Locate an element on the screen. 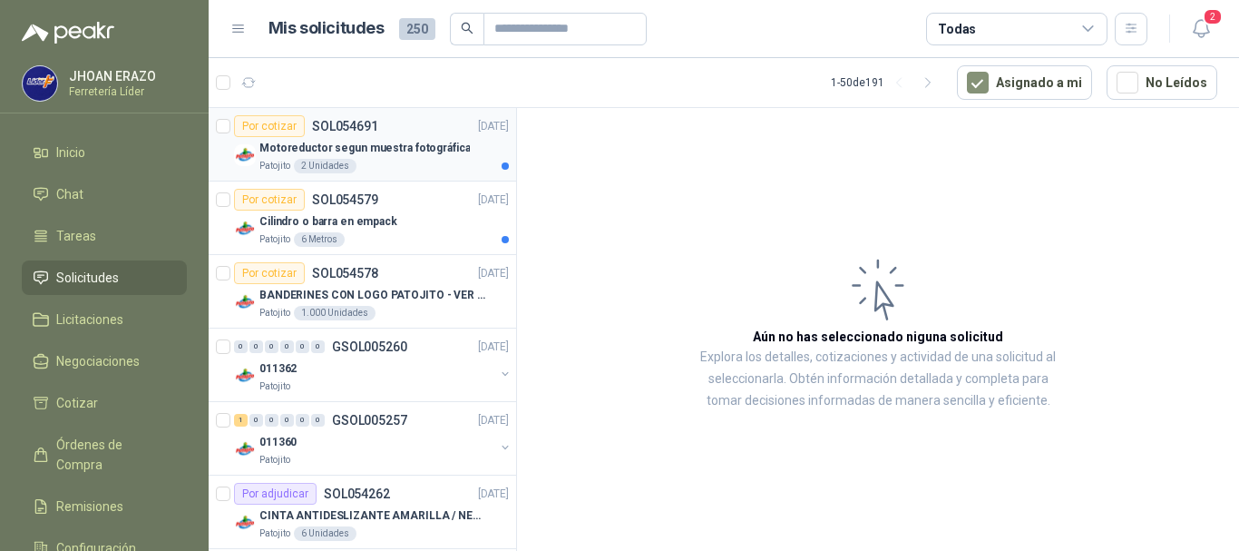 This screenshot has height=551, width=1239. p: GSOL005257 is located at coordinates (369, 420).